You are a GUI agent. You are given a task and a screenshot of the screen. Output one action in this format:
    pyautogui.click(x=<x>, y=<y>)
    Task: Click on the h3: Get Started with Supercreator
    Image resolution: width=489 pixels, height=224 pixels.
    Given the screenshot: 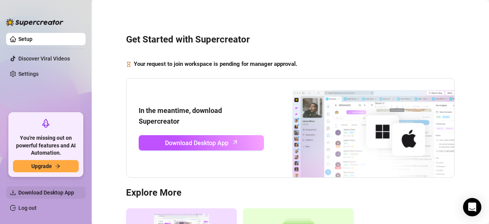 What is the action you would take?
    pyautogui.click(x=291, y=40)
    